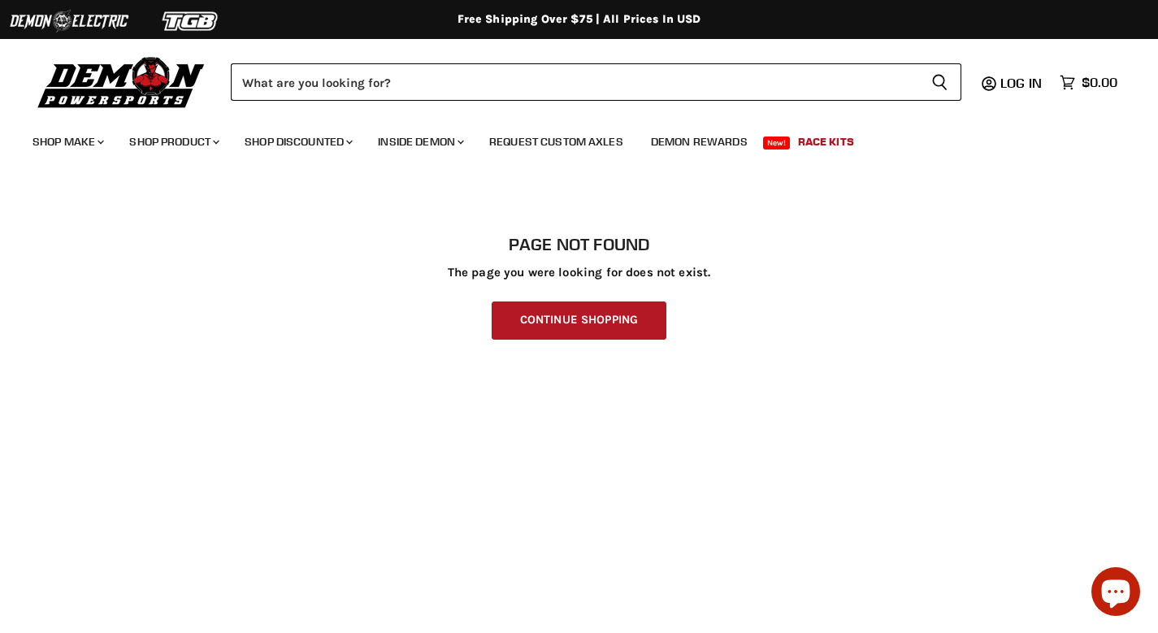  What do you see at coordinates (1088, 82) in the screenshot?
I see `a: $0.00` at bounding box center [1088, 82].